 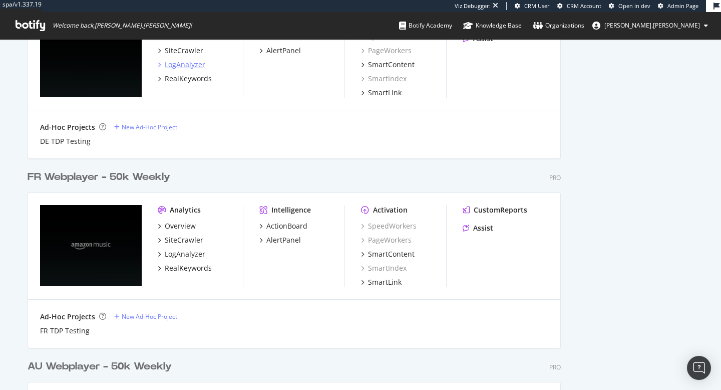 What do you see at coordinates (65, 330) in the screenshot?
I see `a: FR TDP Testing` at bounding box center [65, 330].